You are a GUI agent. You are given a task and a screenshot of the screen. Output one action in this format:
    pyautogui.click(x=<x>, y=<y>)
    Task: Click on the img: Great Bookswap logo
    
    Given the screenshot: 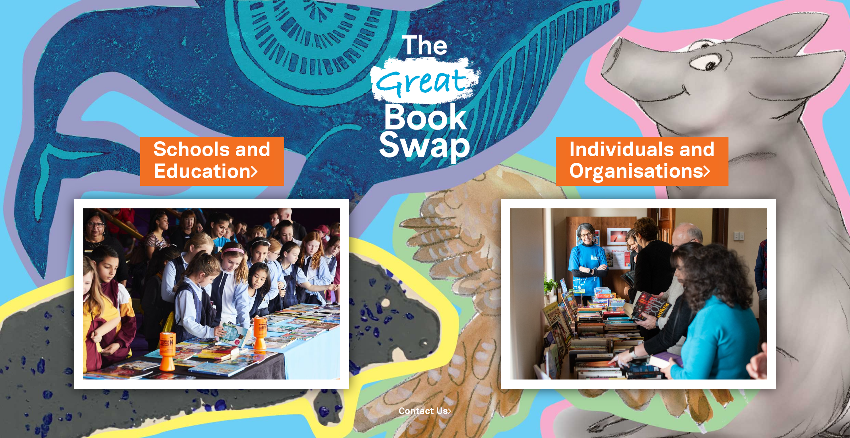 What is the action you would take?
    pyautogui.click(x=425, y=95)
    